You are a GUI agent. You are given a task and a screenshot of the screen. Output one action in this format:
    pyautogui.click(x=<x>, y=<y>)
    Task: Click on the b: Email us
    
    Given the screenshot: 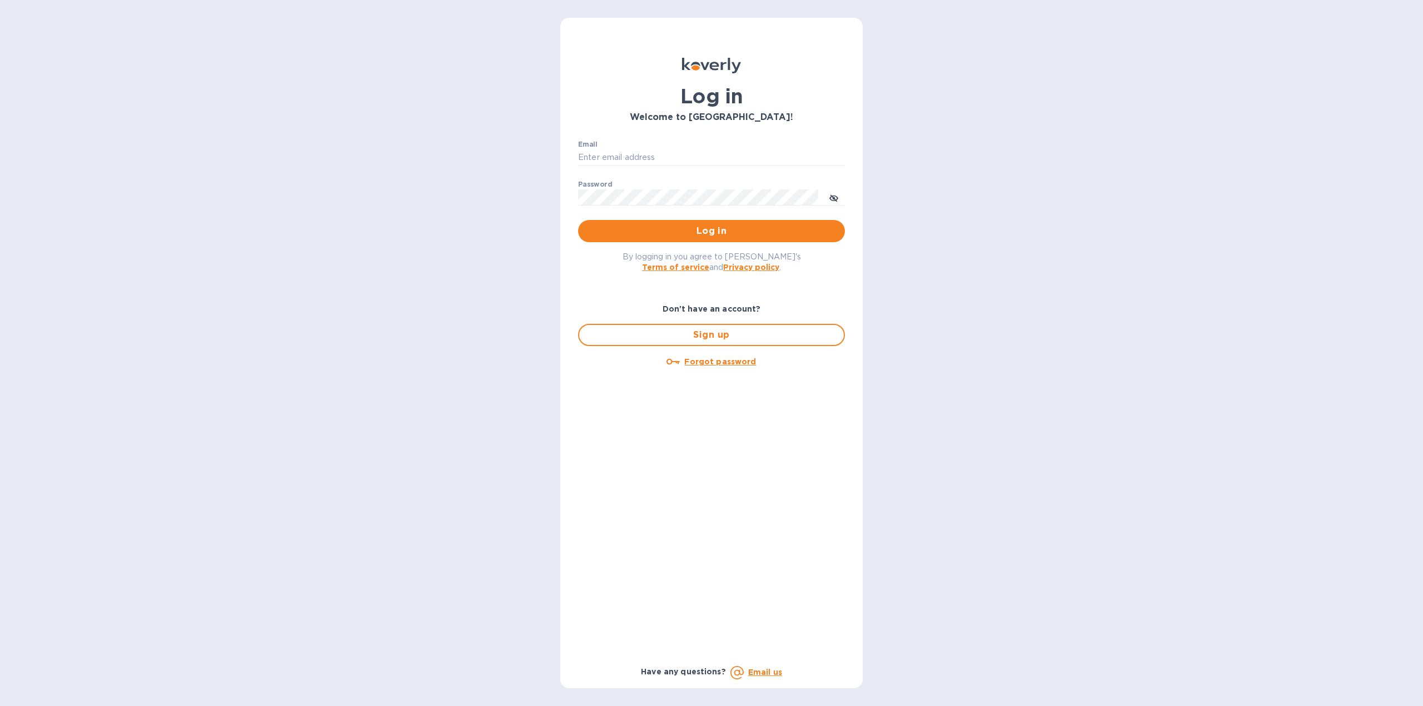 What is the action you would take?
    pyautogui.click(x=765, y=672)
    